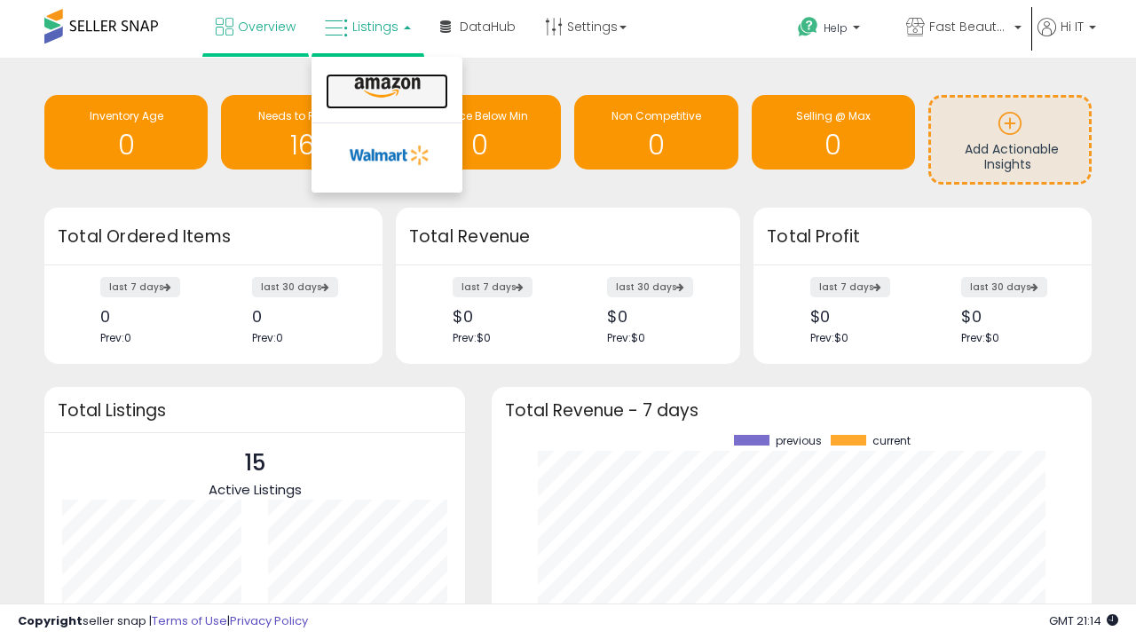 This screenshot has height=639, width=1136. What do you see at coordinates (479, 115) in the screenshot?
I see `span: BB Price Below Min` at bounding box center [479, 115].